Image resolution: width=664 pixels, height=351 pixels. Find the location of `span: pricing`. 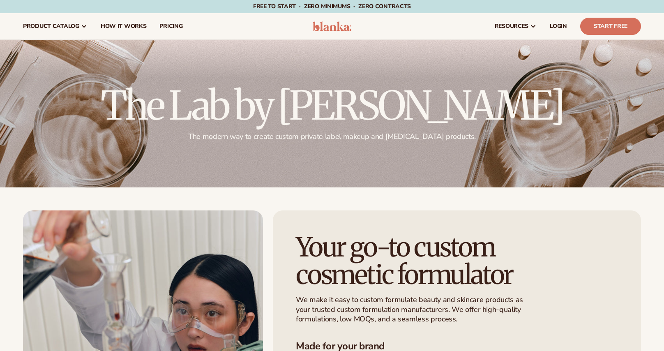

span: pricing is located at coordinates (171, 26).